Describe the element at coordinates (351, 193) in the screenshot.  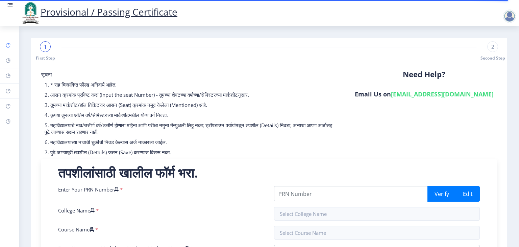
I see `input: PRN Number` at that location.